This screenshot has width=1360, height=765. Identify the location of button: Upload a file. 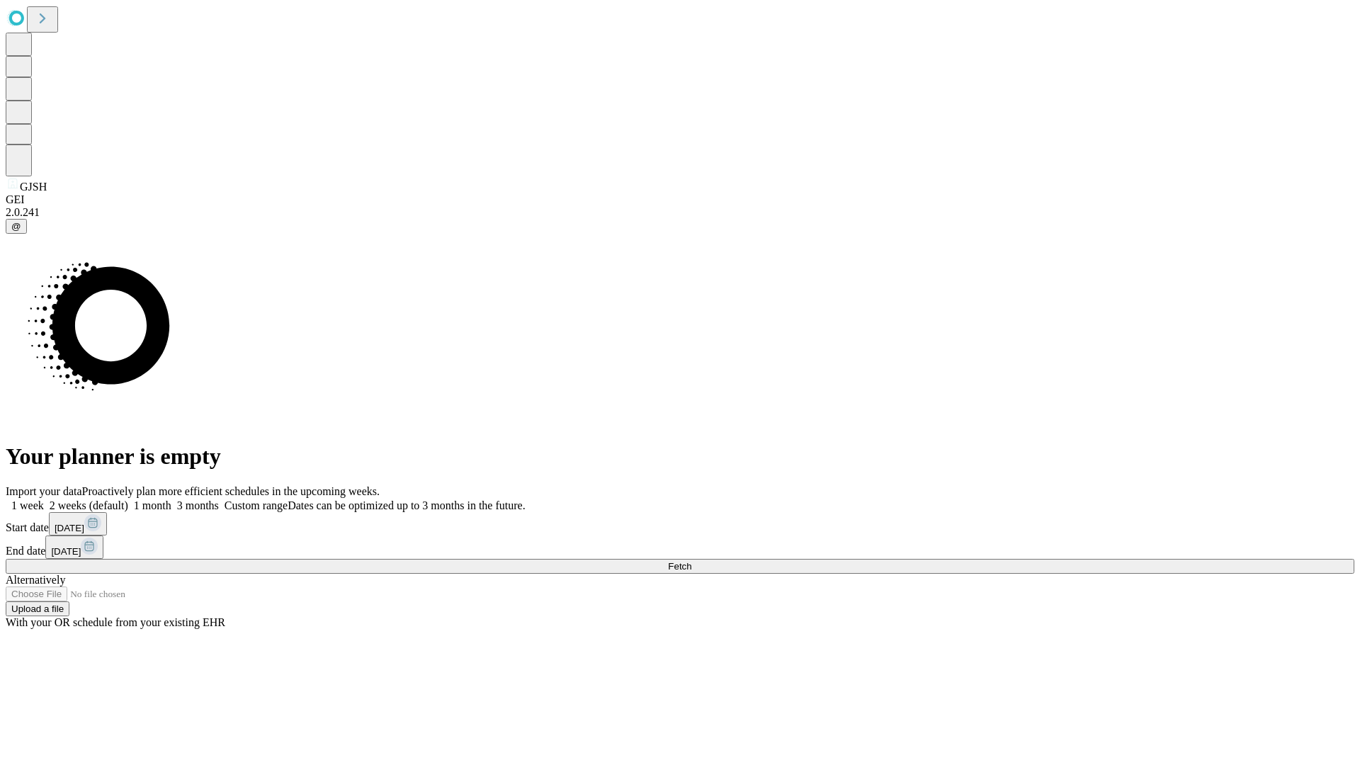
(38, 608).